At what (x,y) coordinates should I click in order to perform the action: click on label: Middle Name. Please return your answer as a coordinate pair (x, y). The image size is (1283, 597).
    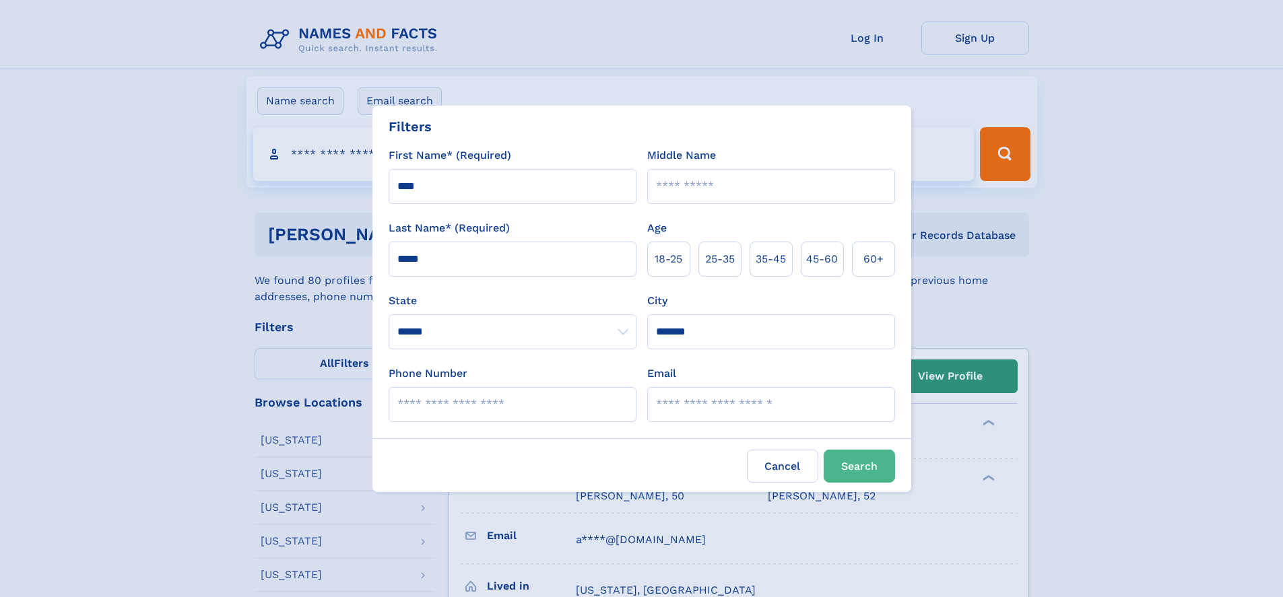
    Looking at the image, I should click on (682, 156).